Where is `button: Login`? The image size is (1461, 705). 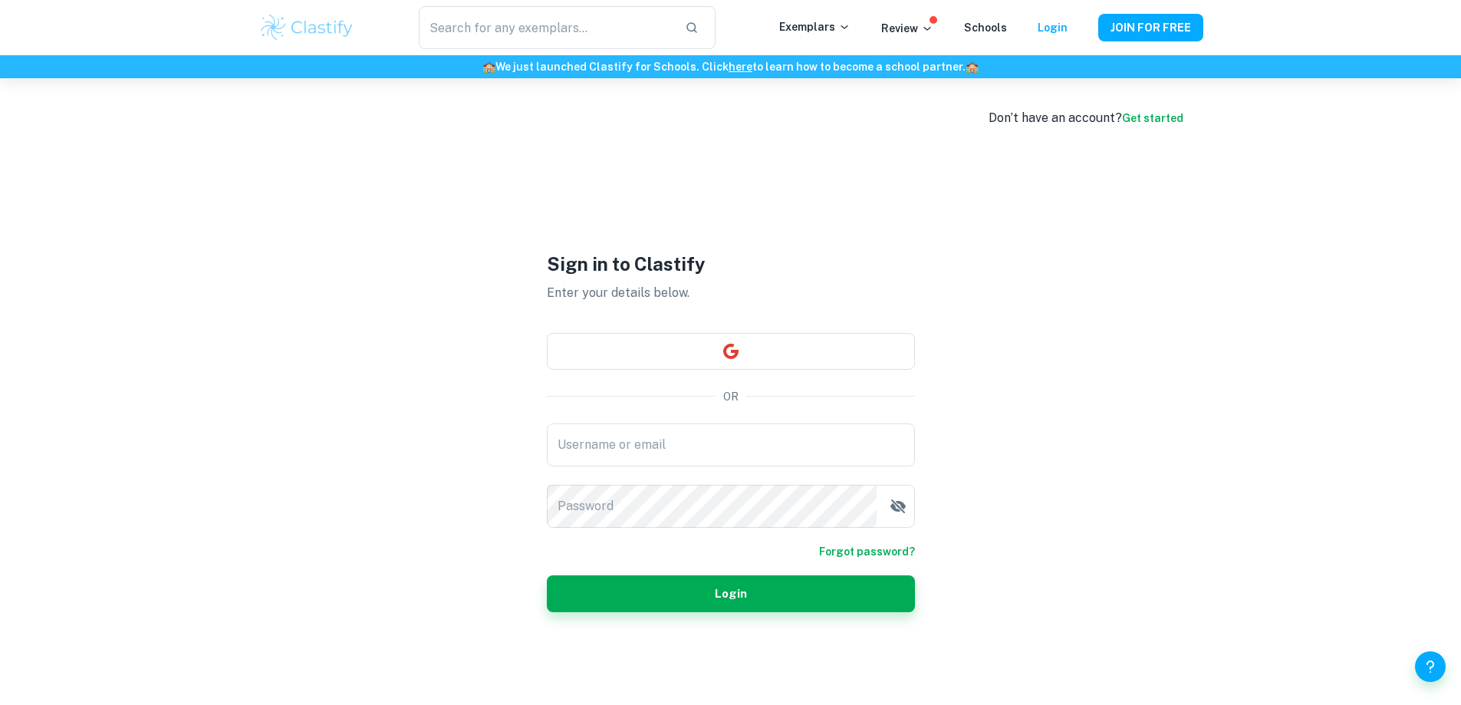 button: Login is located at coordinates (731, 594).